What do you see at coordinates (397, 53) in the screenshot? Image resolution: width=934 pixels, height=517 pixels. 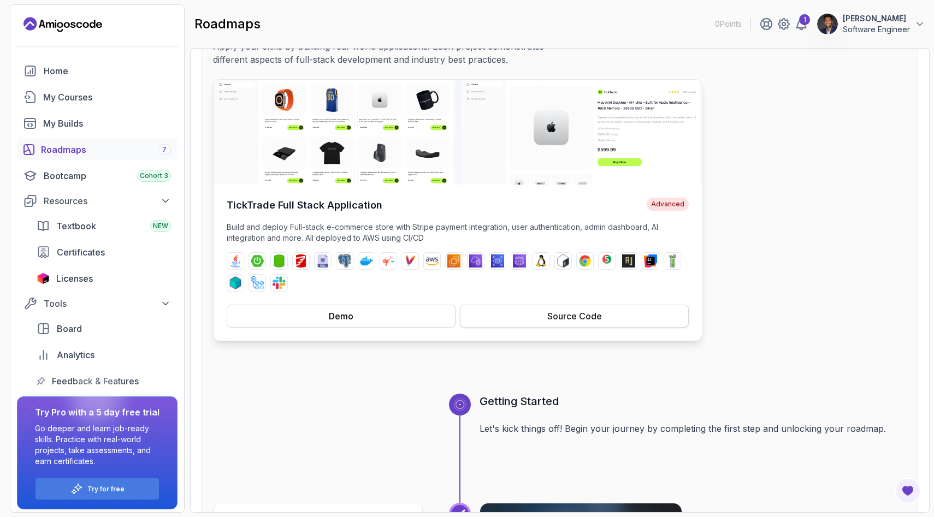 I see `p: Apply your skills by building real-world applications. Each project demonstrates different aspect...` at bounding box center [397, 53].